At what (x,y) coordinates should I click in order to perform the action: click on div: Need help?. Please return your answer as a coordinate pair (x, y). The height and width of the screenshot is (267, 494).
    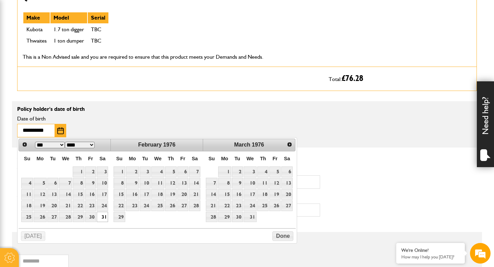
    Looking at the image, I should click on (485, 124).